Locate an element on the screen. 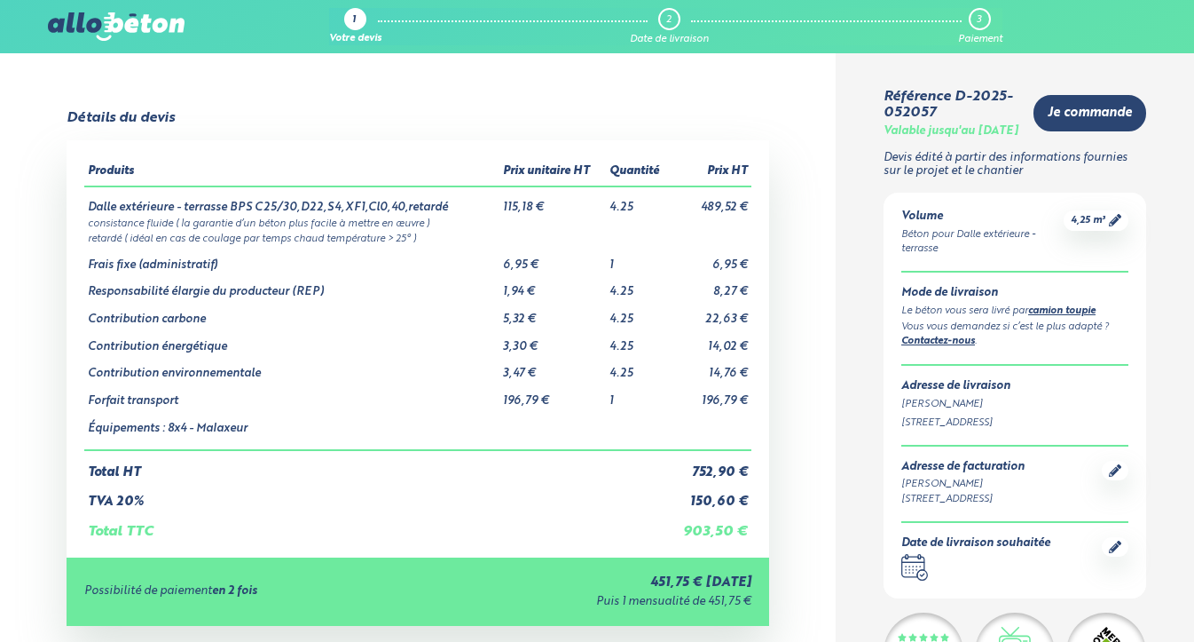 Image resolution: width=1194 pixels, height=642 pixels. th: Produits is located at coordinates (292, 172).